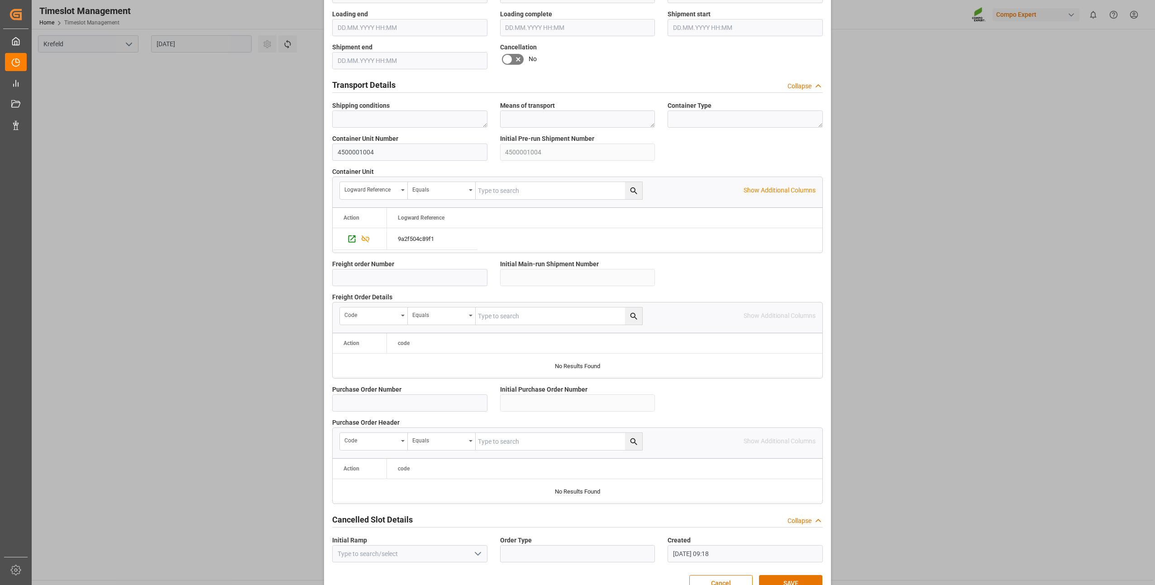  Describe the element at coordinates (544, 389) in the screenshot. I see `span: Initial Purchase Order Number` at that location.